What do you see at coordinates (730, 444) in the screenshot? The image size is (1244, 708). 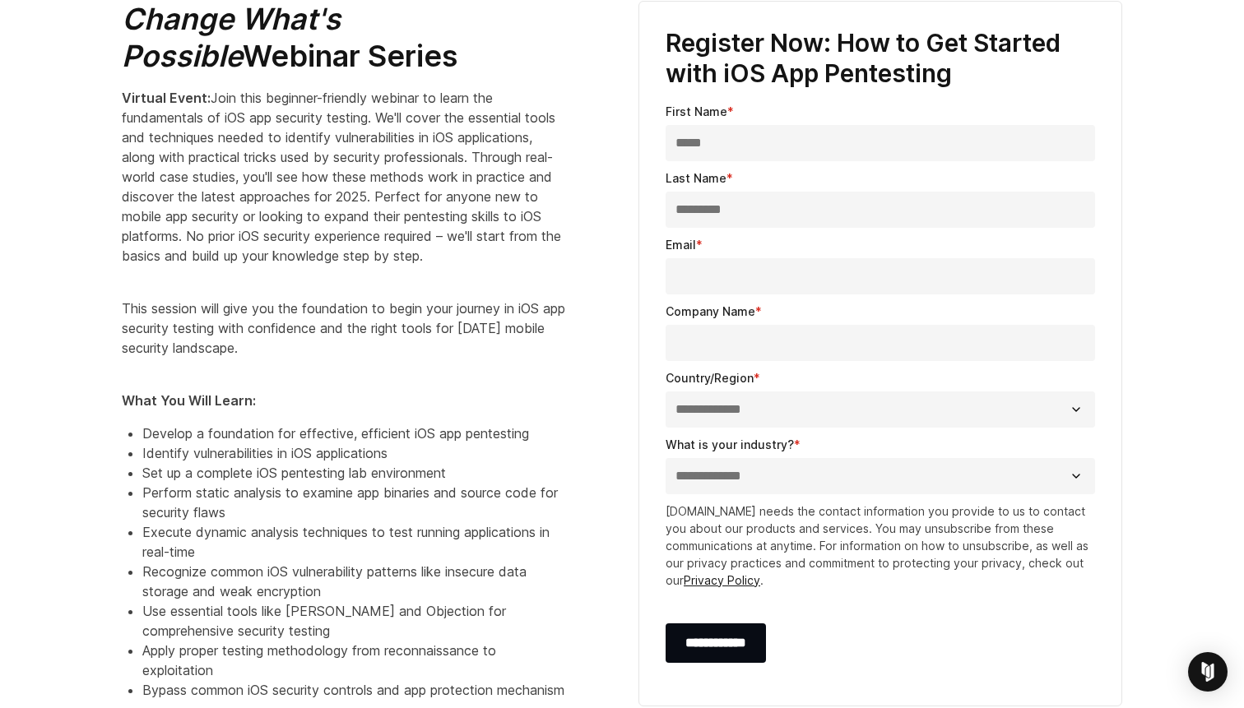 I see `span: What is your industry?` at bounding box center [730, 444].